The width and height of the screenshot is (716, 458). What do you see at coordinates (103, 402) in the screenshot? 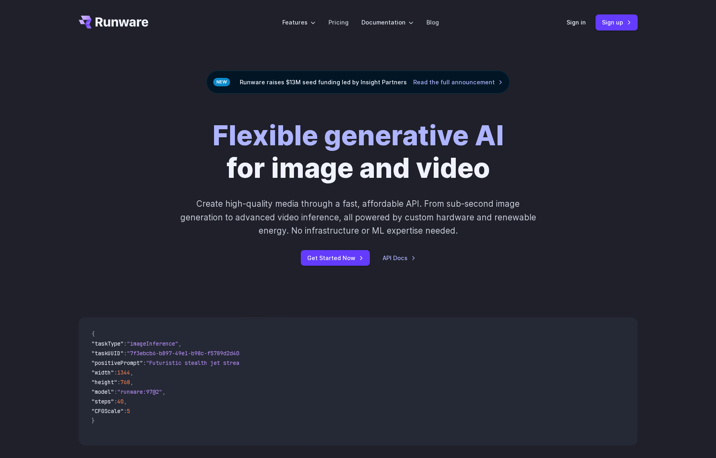
I see `span: "steps"` at bounding box center [103, 402].